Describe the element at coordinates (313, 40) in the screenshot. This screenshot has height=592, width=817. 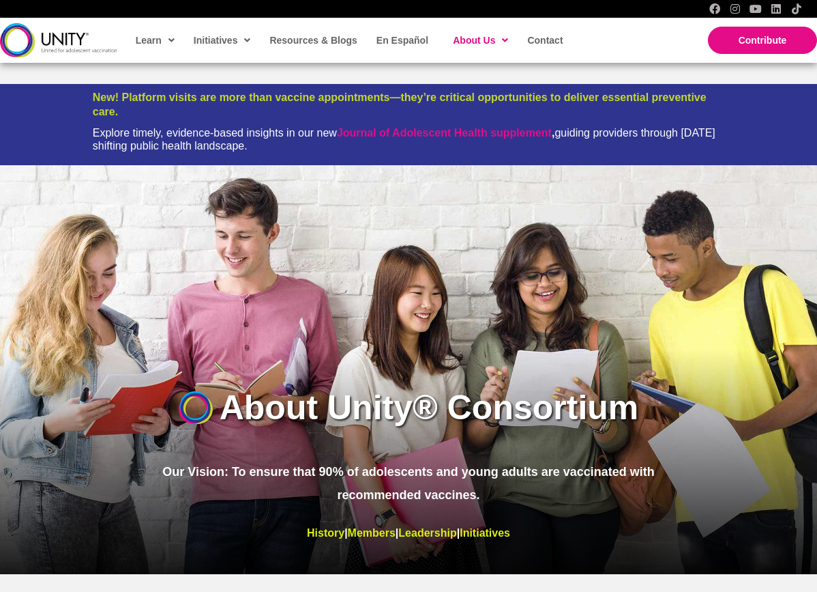
I see `span: Resources & Blogs` at that location.